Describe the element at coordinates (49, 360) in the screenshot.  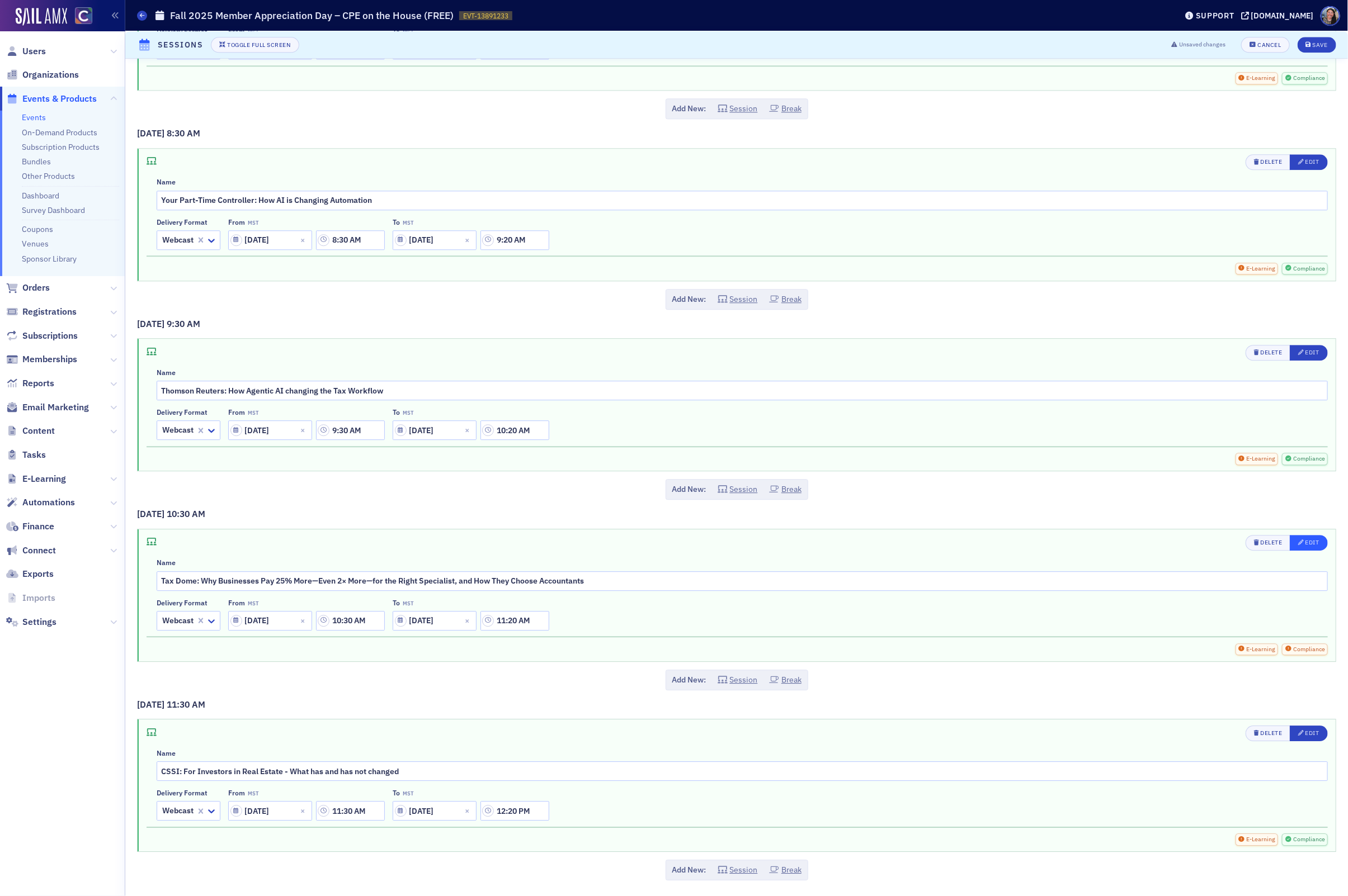
I see `span: Memberships` at that location.